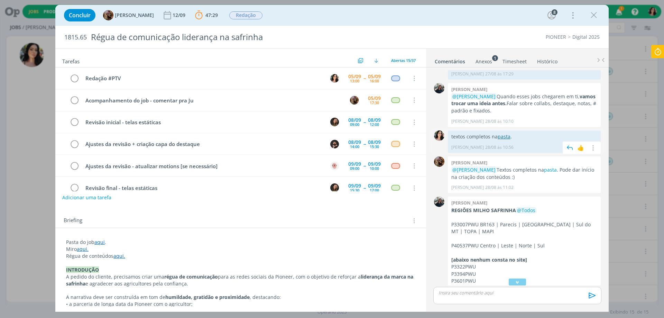 Image resolution: width=664 pixels, height=318 pixels. I want to click on div: 8, so click(555, 12).